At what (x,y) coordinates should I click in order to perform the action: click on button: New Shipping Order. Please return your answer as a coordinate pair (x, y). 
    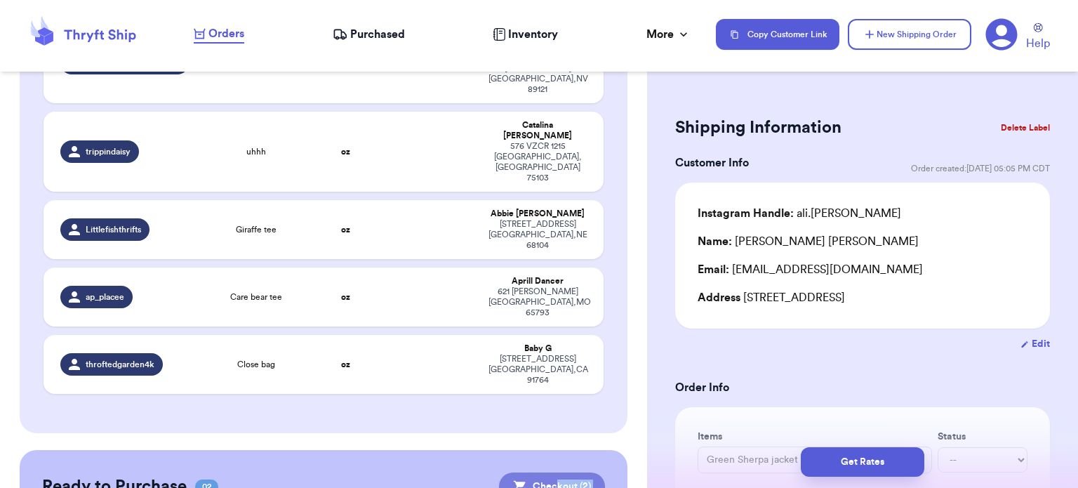
    Looking at the image, I should click on (909, 34).